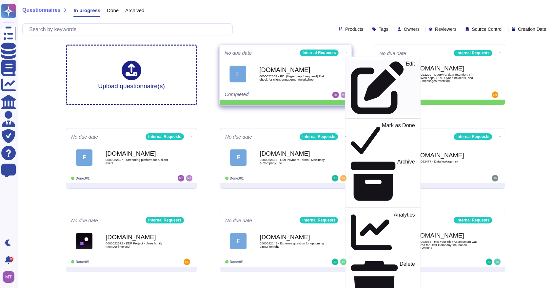 The image size is (554, 288). What do you see at coordinates (447, 162) in the screenshot?
I see `span: 0000022477 - Data leakage risk` at bounding box center [447, 162].